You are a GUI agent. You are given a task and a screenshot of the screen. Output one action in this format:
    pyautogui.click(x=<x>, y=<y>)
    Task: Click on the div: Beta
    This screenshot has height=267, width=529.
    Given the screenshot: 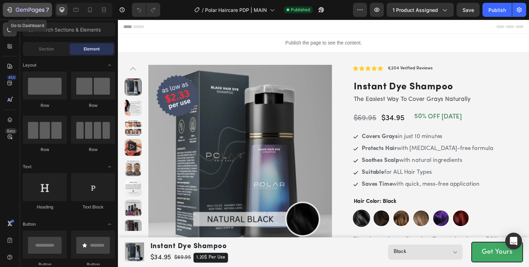 What is the action you would take?
    pyautogui.click(x=11, y=131)
    